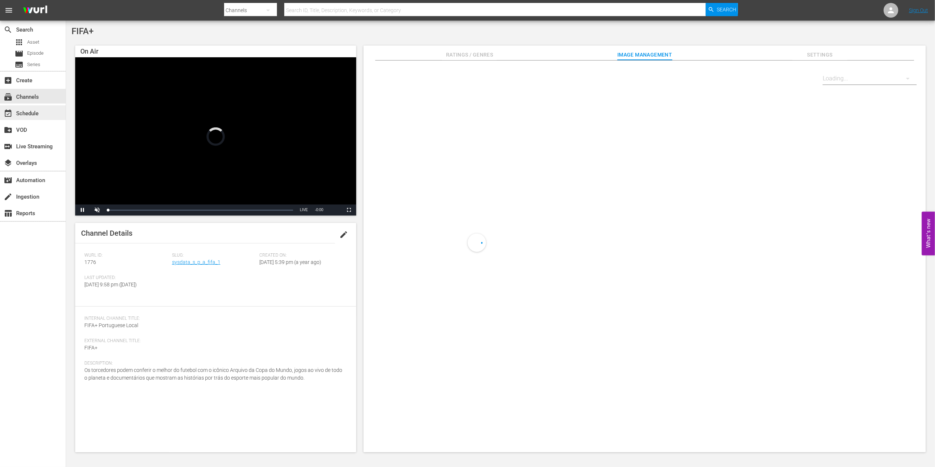 The image size is (935, 467). What do you see at coordinates (8, 197) in the screenshot?
I see `span: Ingestion` at bounding box center [8, 197].